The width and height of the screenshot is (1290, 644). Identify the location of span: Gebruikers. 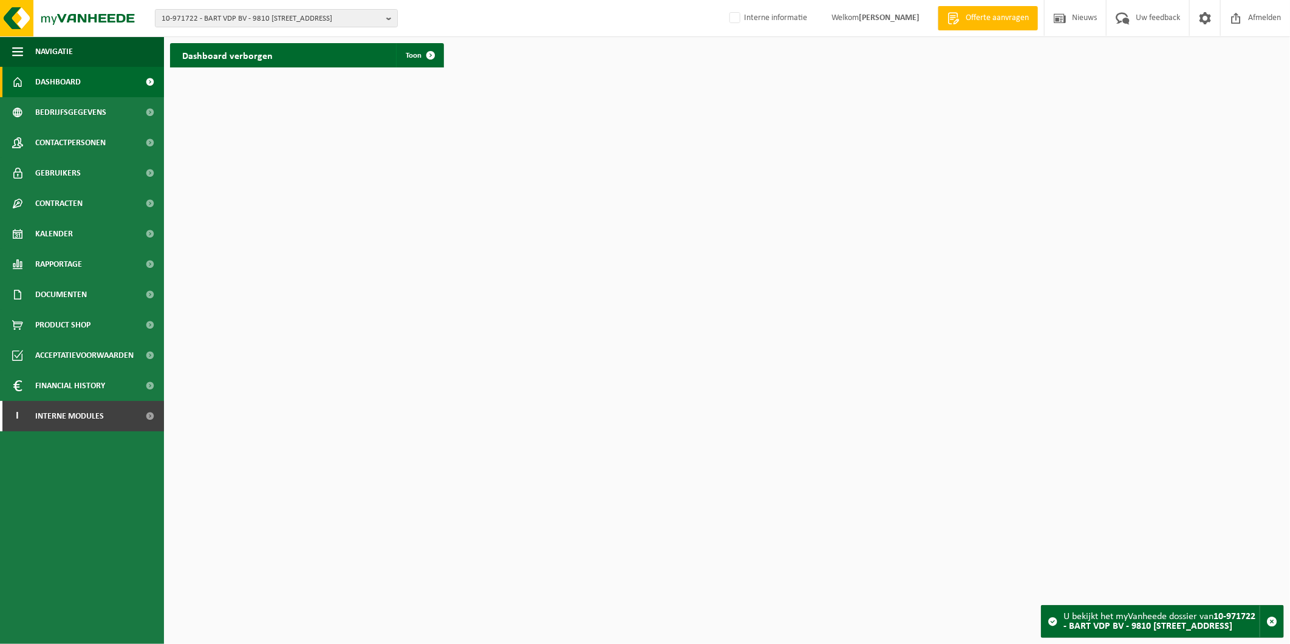
(58, 173).